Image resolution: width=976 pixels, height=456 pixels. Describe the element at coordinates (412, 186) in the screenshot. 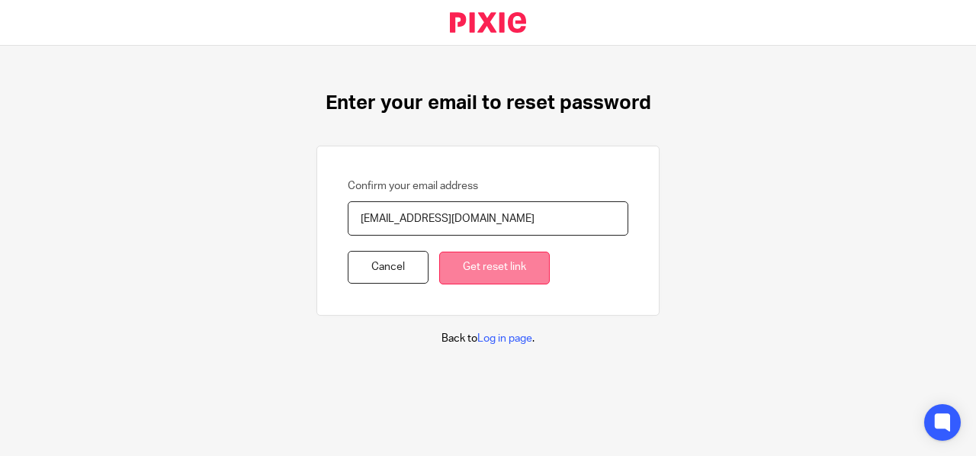

I see `label: Confirm your email address` at that location.